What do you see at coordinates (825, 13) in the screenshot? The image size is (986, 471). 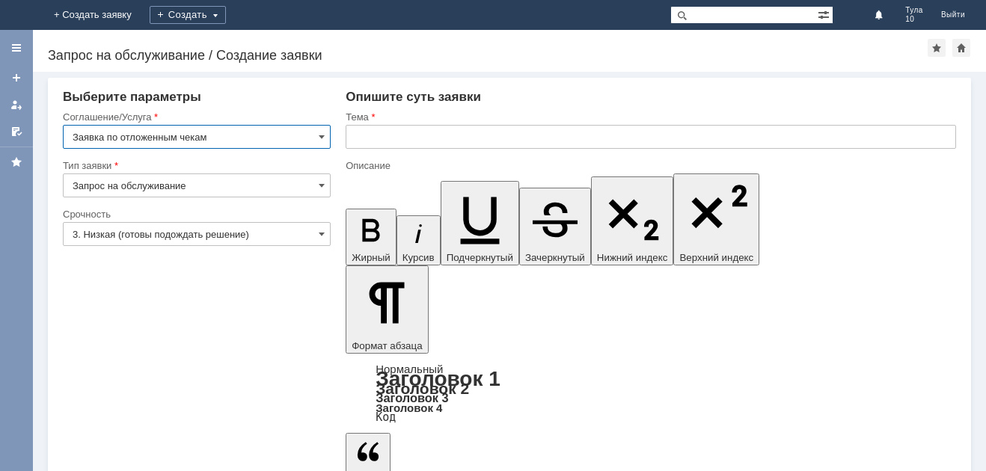 I see `span: Расширенный поиск` at bounding box center [825, 13].